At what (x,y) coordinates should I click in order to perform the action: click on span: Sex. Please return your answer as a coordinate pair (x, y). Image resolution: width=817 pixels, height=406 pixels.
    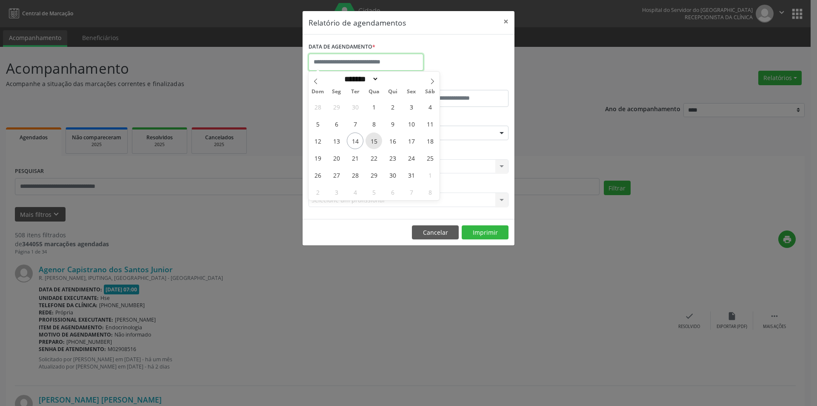
    Looking at the image, I should click on (412, 92).